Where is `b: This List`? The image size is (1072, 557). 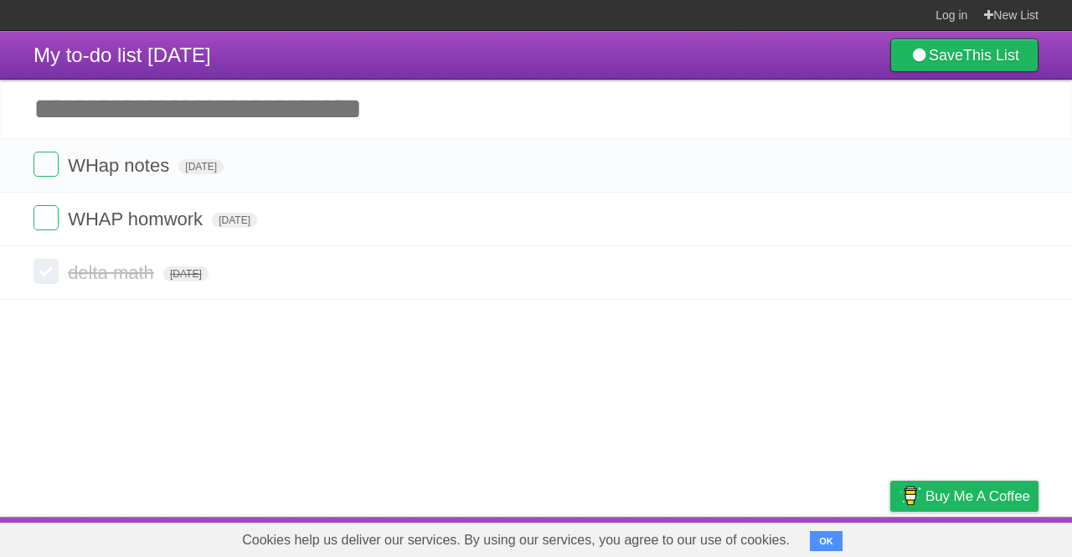 b: This List is located at coordinates (990, 55).